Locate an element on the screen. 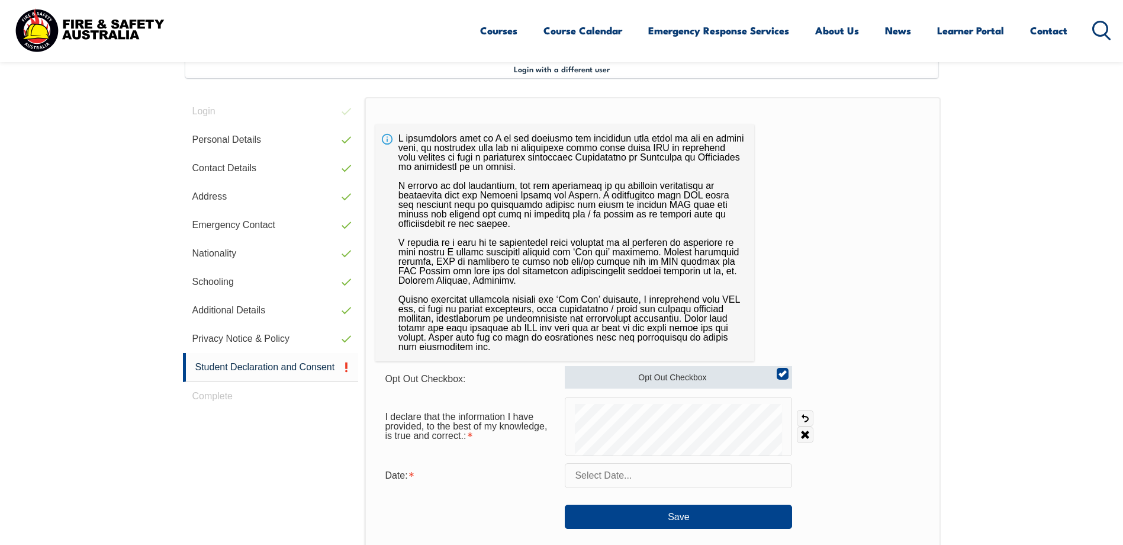 The image size is (1123, 545). a: Undo is located at coordinates (805, 418).